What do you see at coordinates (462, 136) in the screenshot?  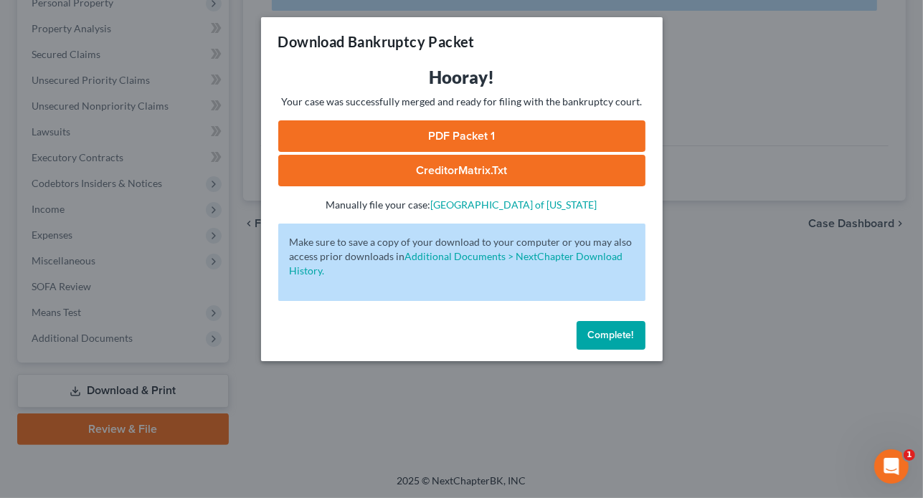 I see `a: PDF Packet 1` at bounding box center [462, 136].